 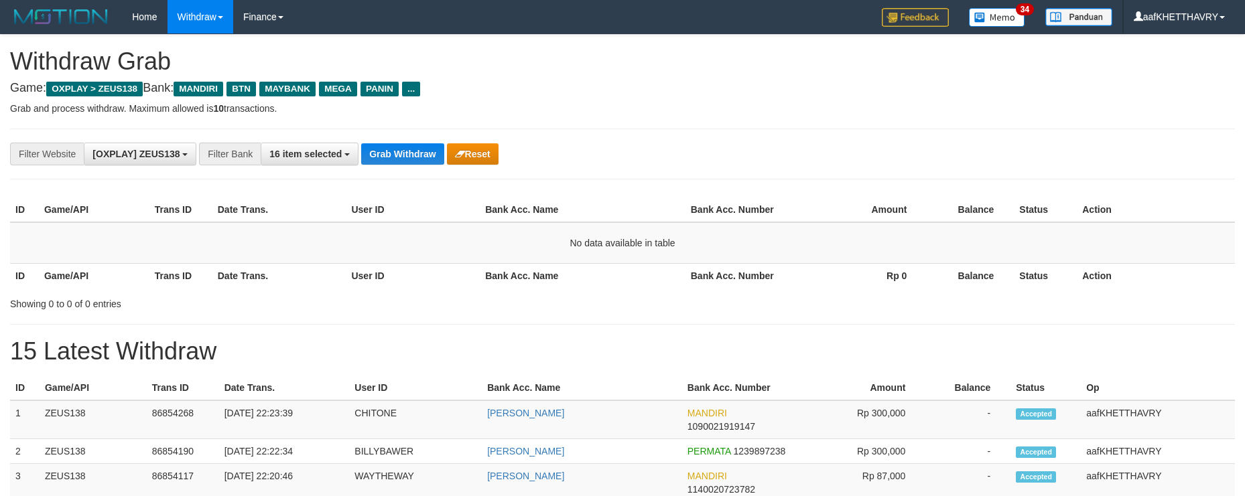 I want to click on button: Reset, so click(x=472, y=154).